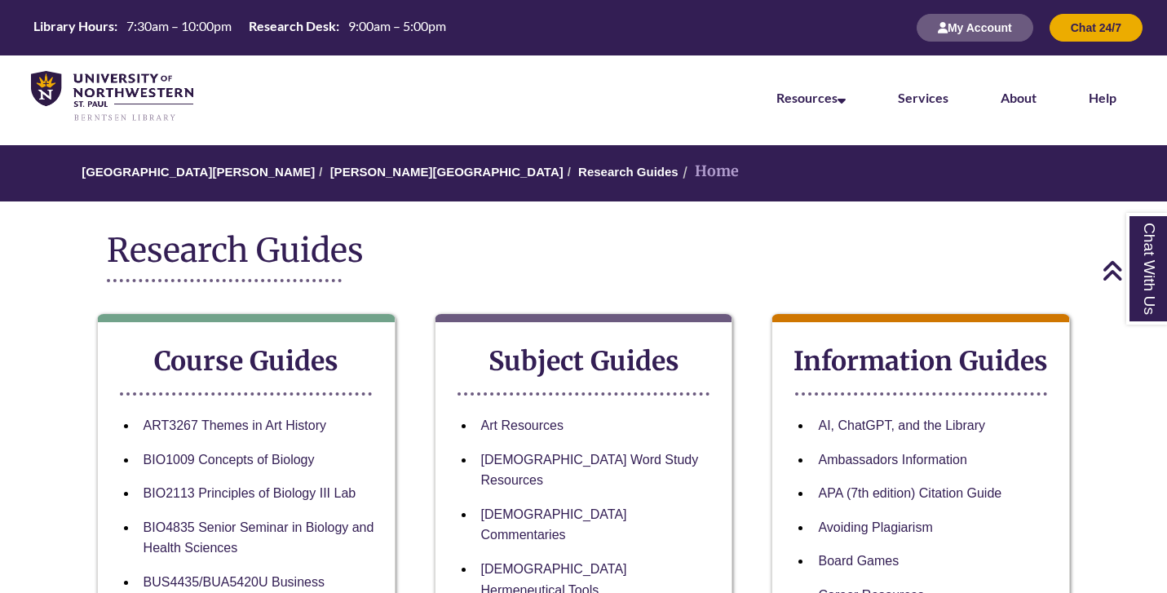 The width and height of the screenshot is (1167, 593). What do you see at coordinates (909, 493) in the screenshot?
I see `a: APA (7th edition) Citation Guide` at bounding box center [909, 493].